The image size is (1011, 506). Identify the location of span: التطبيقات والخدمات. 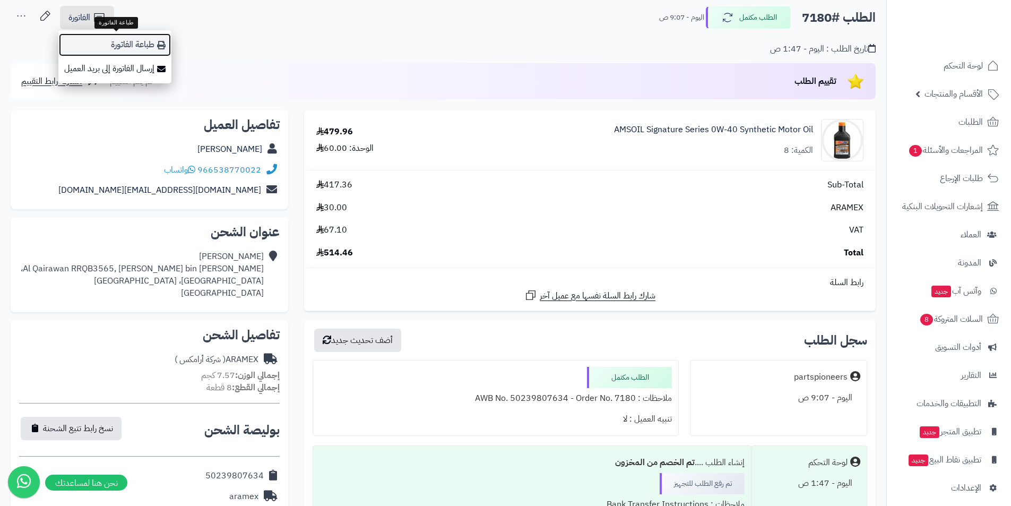
(949, 403).